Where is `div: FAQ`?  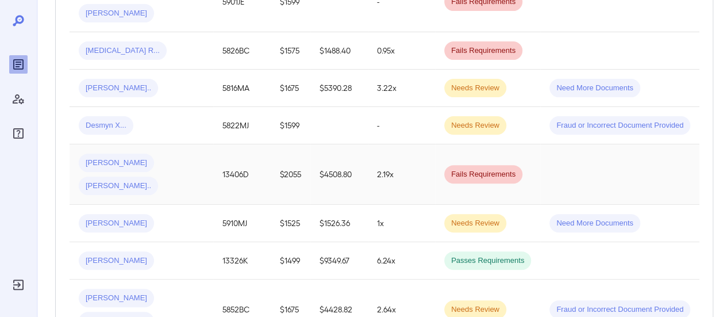 div: FAQ is located at coordinates (18, 133).